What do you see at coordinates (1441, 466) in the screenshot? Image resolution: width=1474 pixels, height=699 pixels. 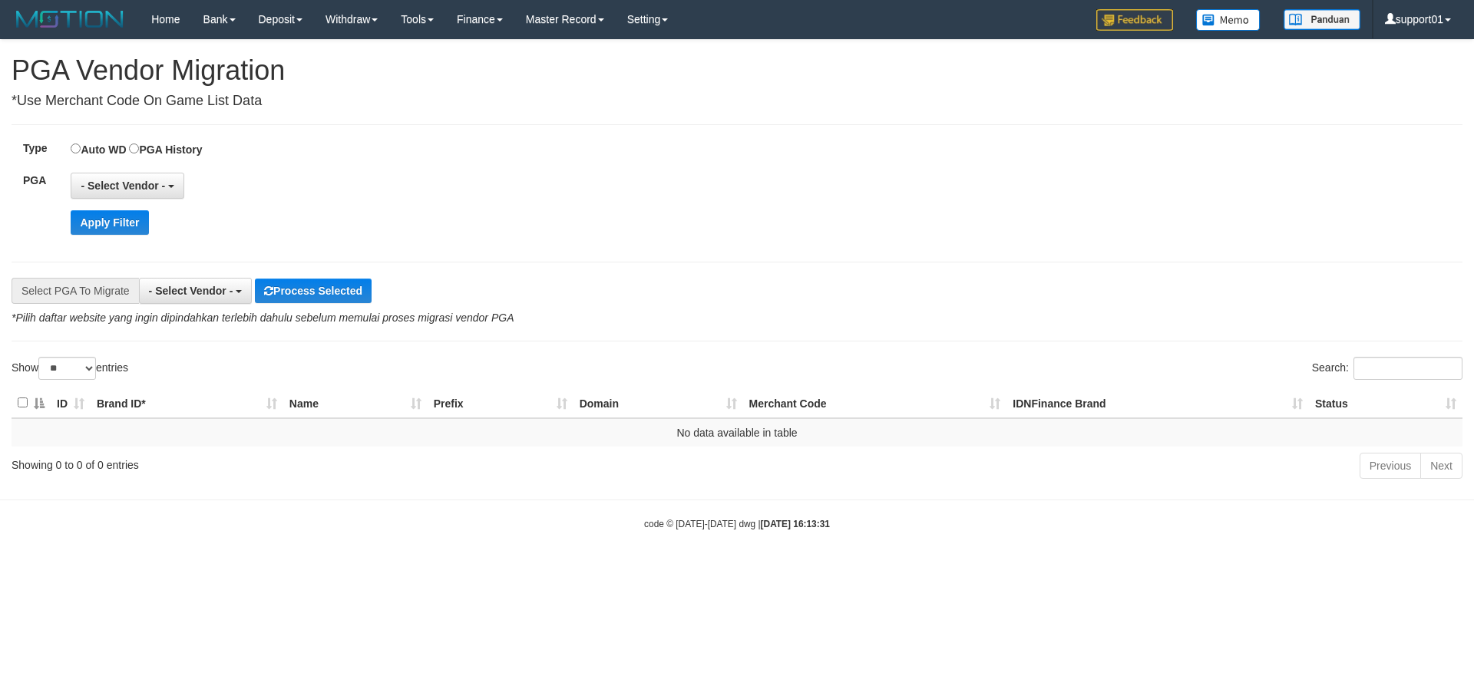 I see `a: Next` at bounding box center [1441, 466].